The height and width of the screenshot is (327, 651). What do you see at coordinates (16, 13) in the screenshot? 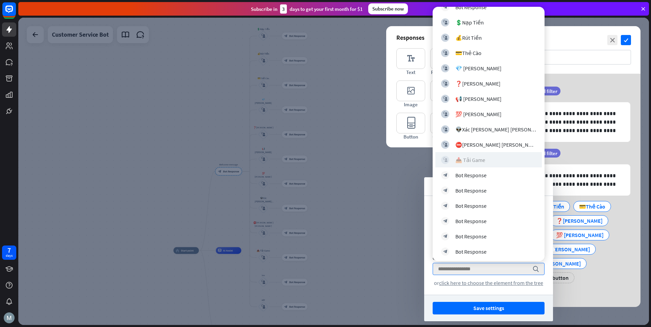
I see `button: Open LiveChat chat widget` at bounding box center [16, 13].